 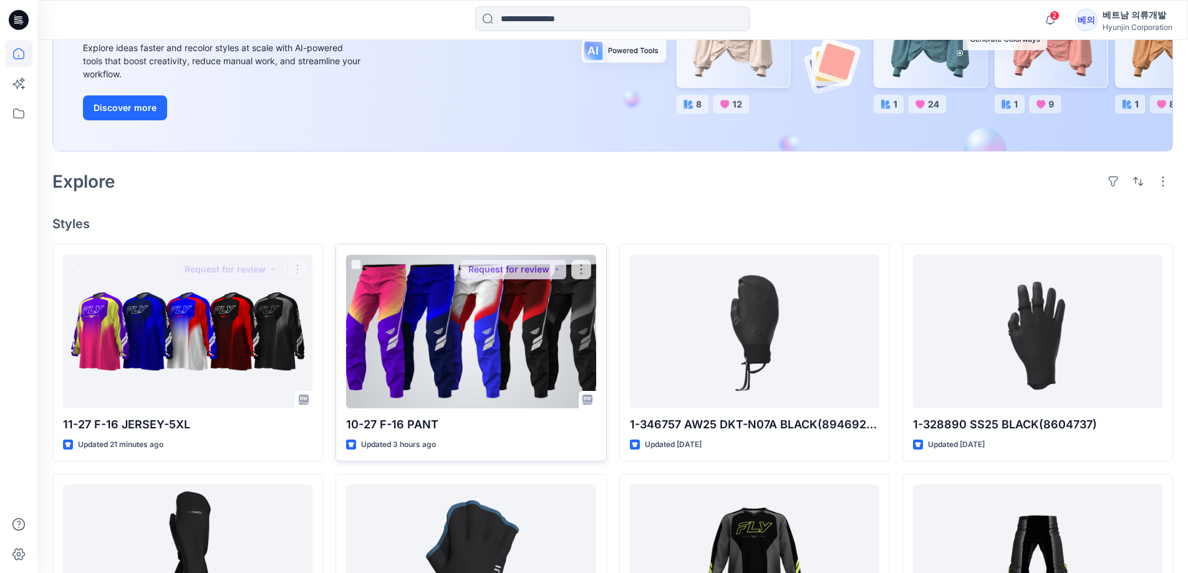 What do you see at coordinates (1038, 331) in the screenshot?
I see `a: 1-328890 SS25 BLACK(8604737)` at bounding box center [1038, 331].